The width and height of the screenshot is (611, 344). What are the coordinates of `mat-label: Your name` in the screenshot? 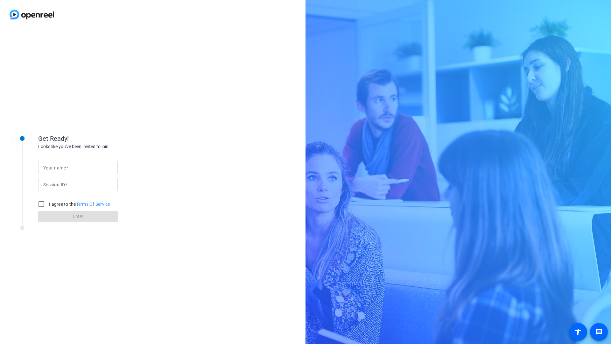 It's located at (54, 168).